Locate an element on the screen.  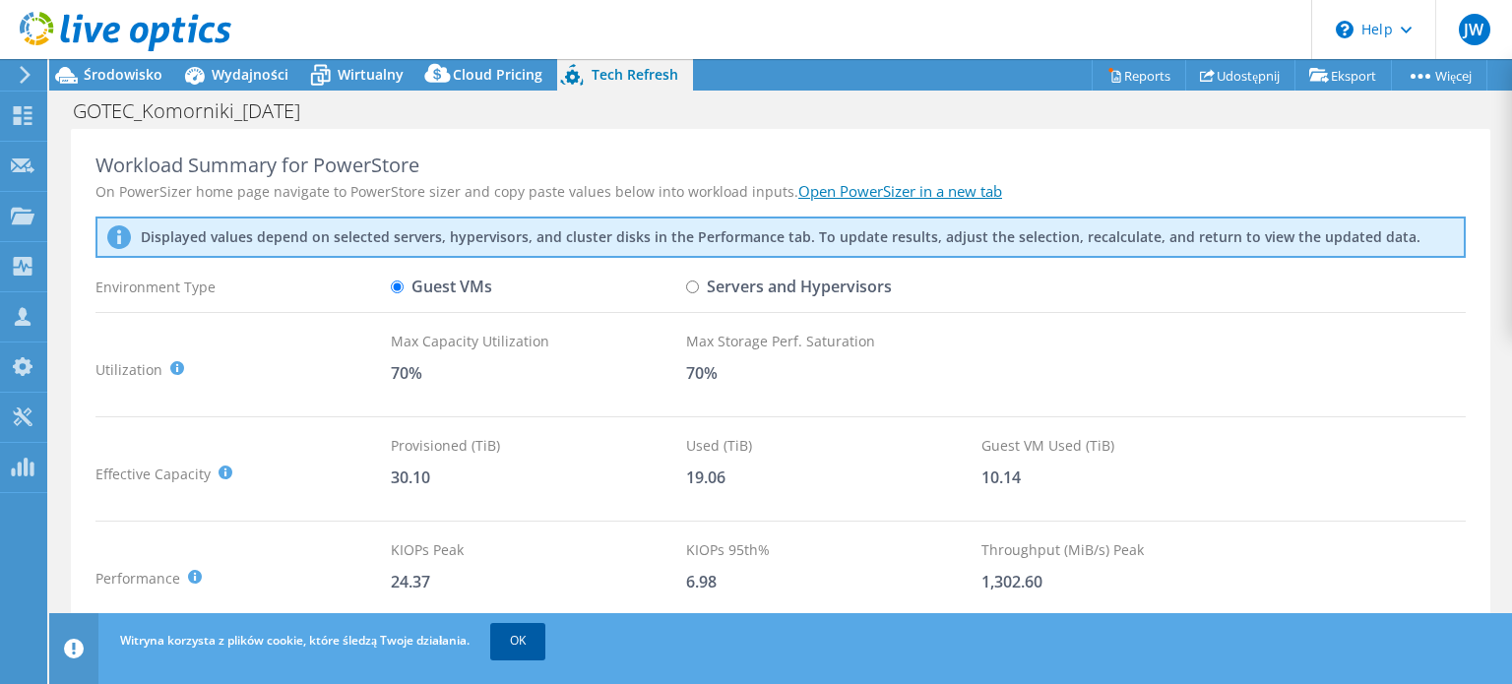
span: JW is located at coordinates (1475, 30).